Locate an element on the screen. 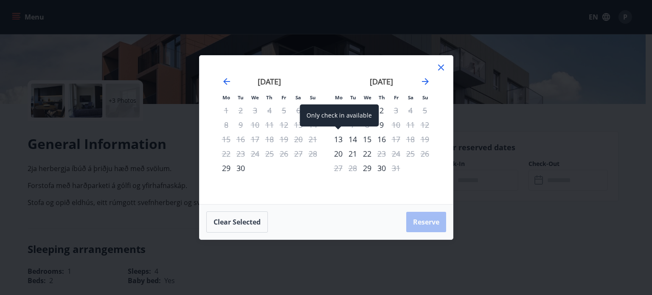 This screenshot has width=652, height=295. td: Choose Tuesday, October 14, 2025 as your check-in date. It’s available. is located at coordinates (353, 139).